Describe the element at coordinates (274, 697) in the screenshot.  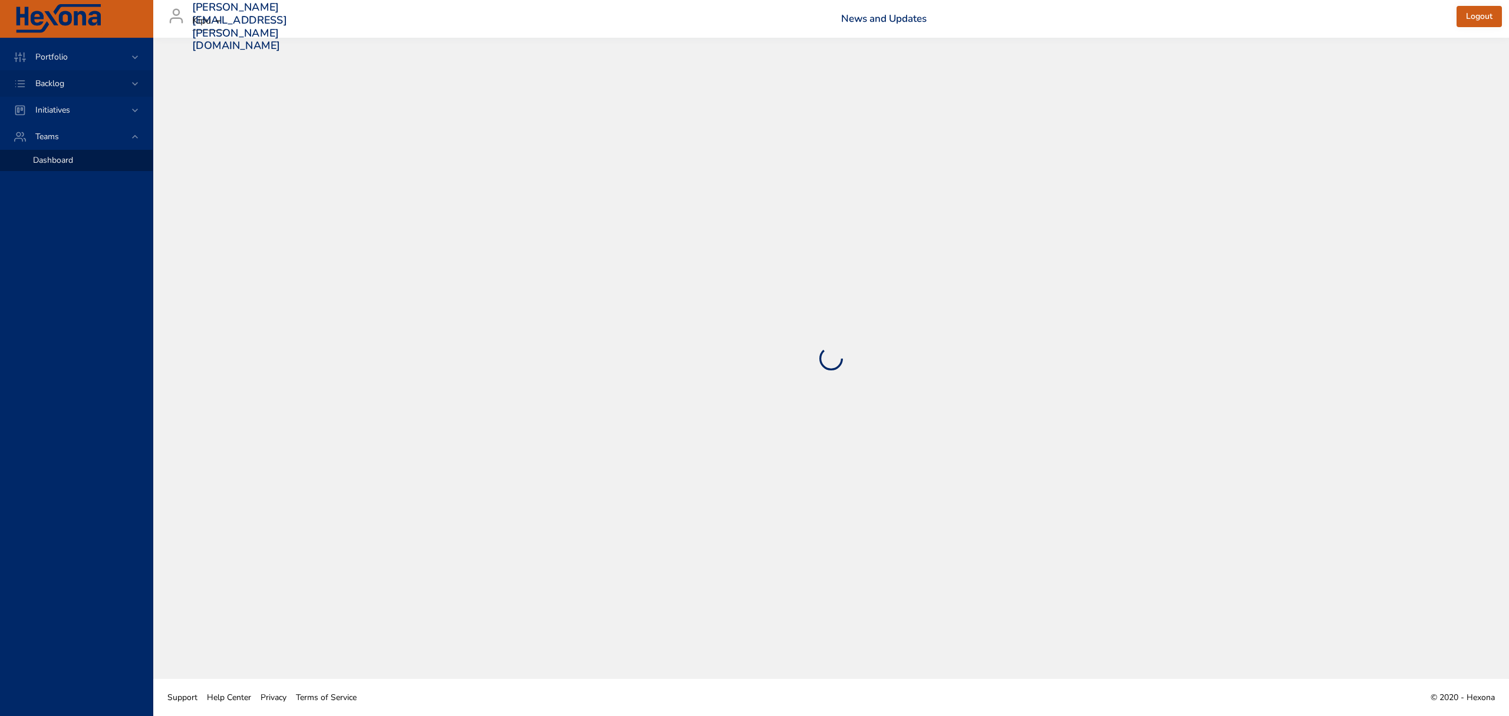
I see `span: Privacy` at that location.